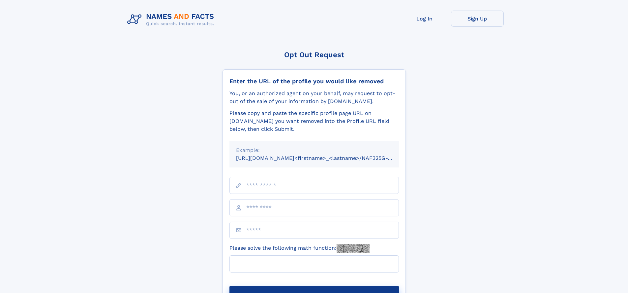  What do you see at coordinates (314, 81) in the screenshot?
I see `div: Enter the URL of the profile you would like removed` at bounding box center [314, 81].